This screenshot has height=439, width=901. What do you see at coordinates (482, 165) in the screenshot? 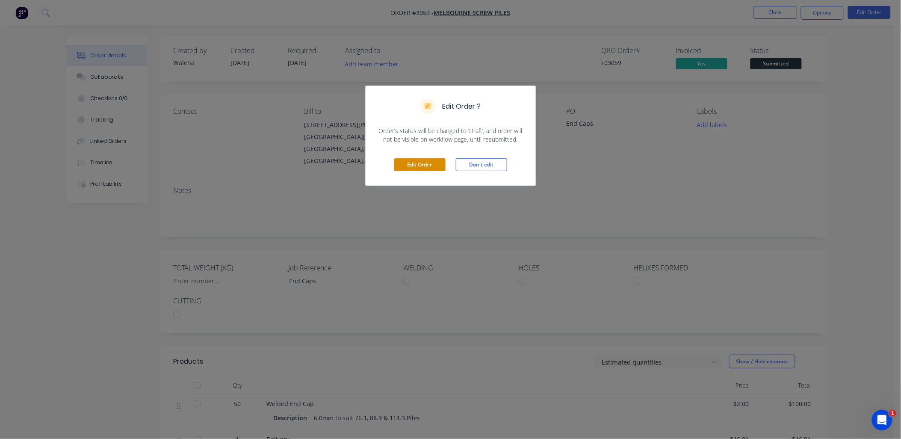
I see `button: Don't edit` at bounding box center [482, 165].